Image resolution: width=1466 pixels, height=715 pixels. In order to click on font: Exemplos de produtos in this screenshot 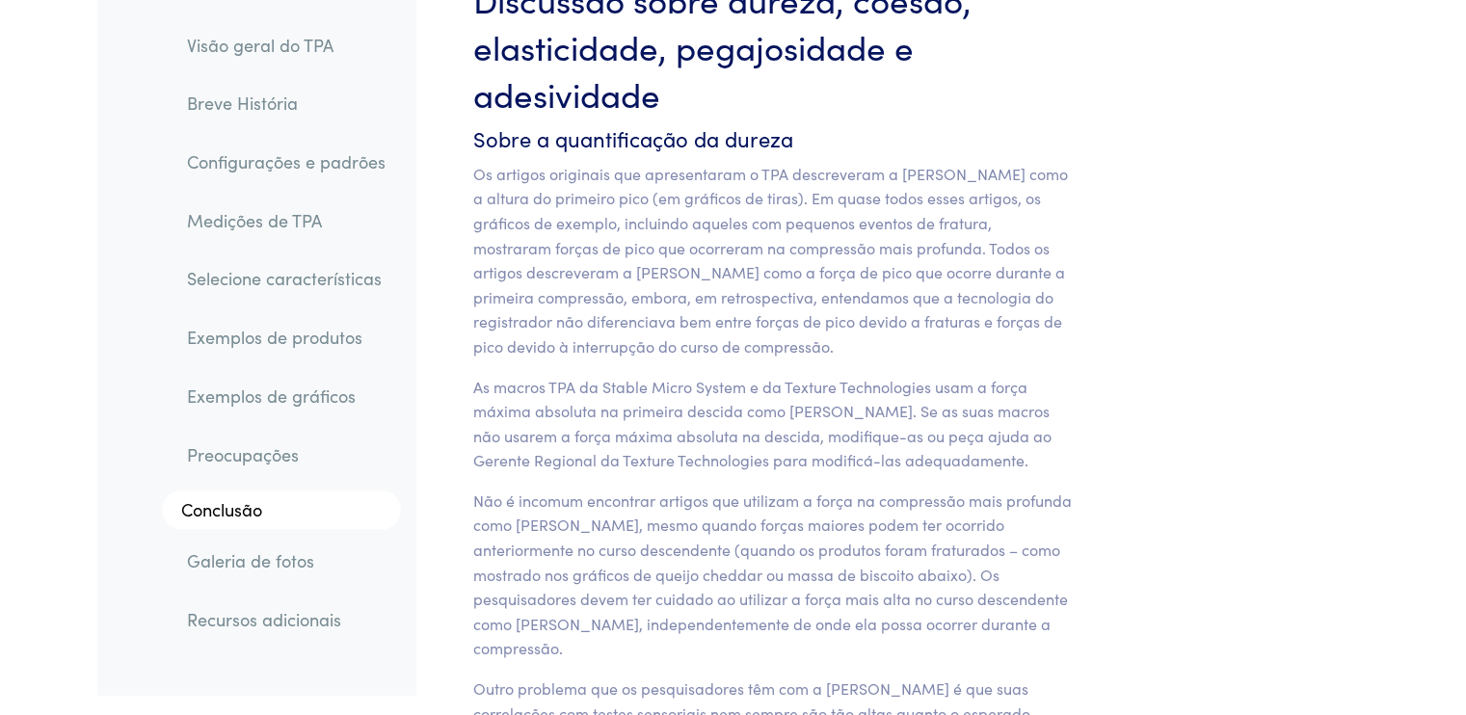, I will do `click(275, 337)`.